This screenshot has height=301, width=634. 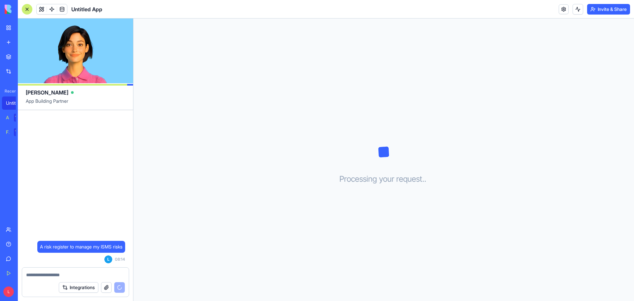 What do you see at coordinates (81, 247) in the screenshot?
I see `span: A risk register to manage my ISMS risks` at bounding box center [81, 247].